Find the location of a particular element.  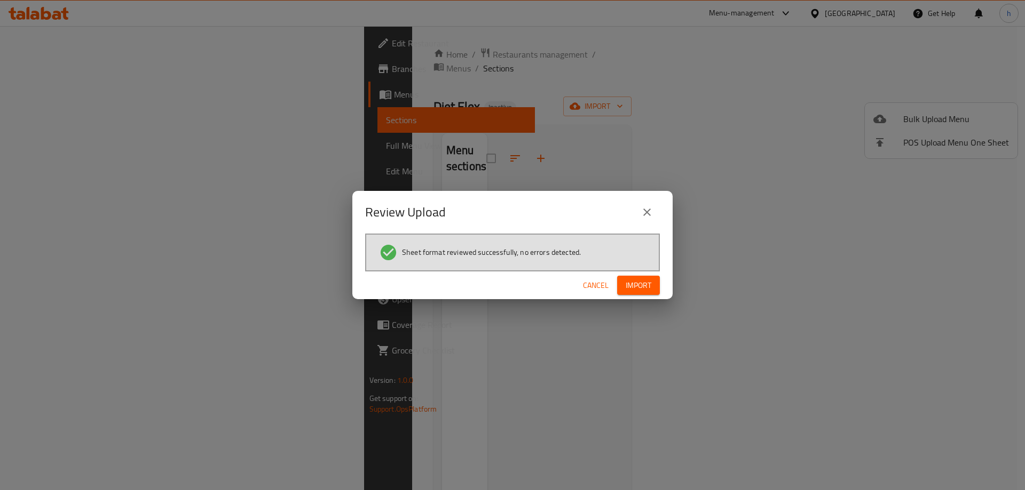

span: Import is located at coordinates (638, 286).